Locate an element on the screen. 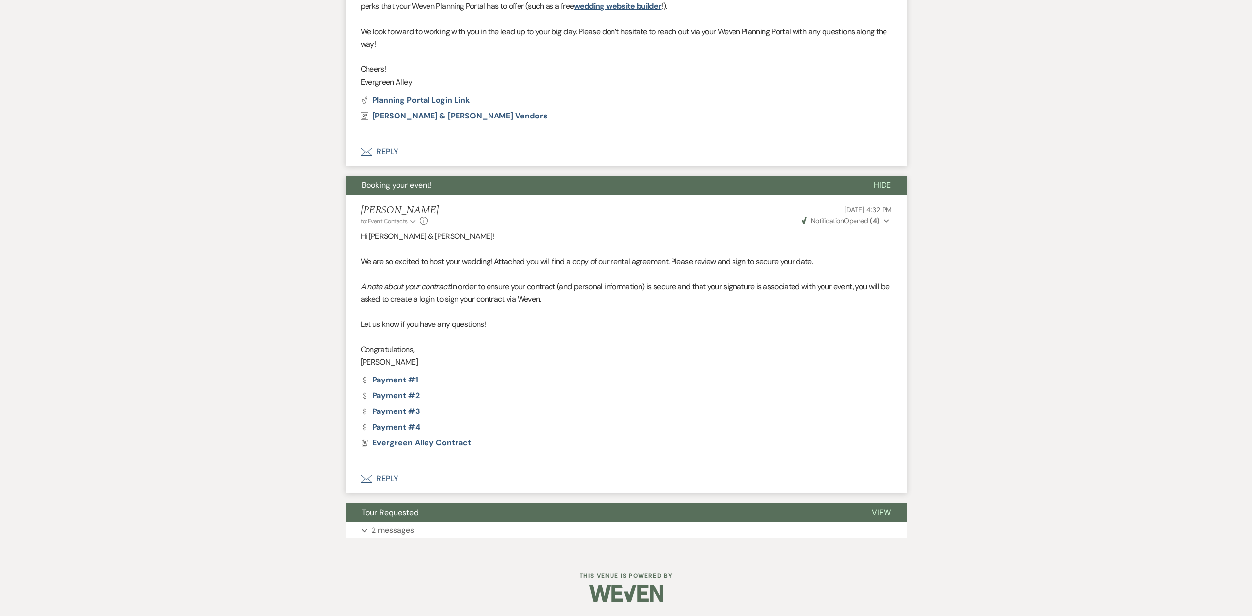 This screenshot has width=1252, height=616. img: Weven Logo is located at coordinates (626, 594).